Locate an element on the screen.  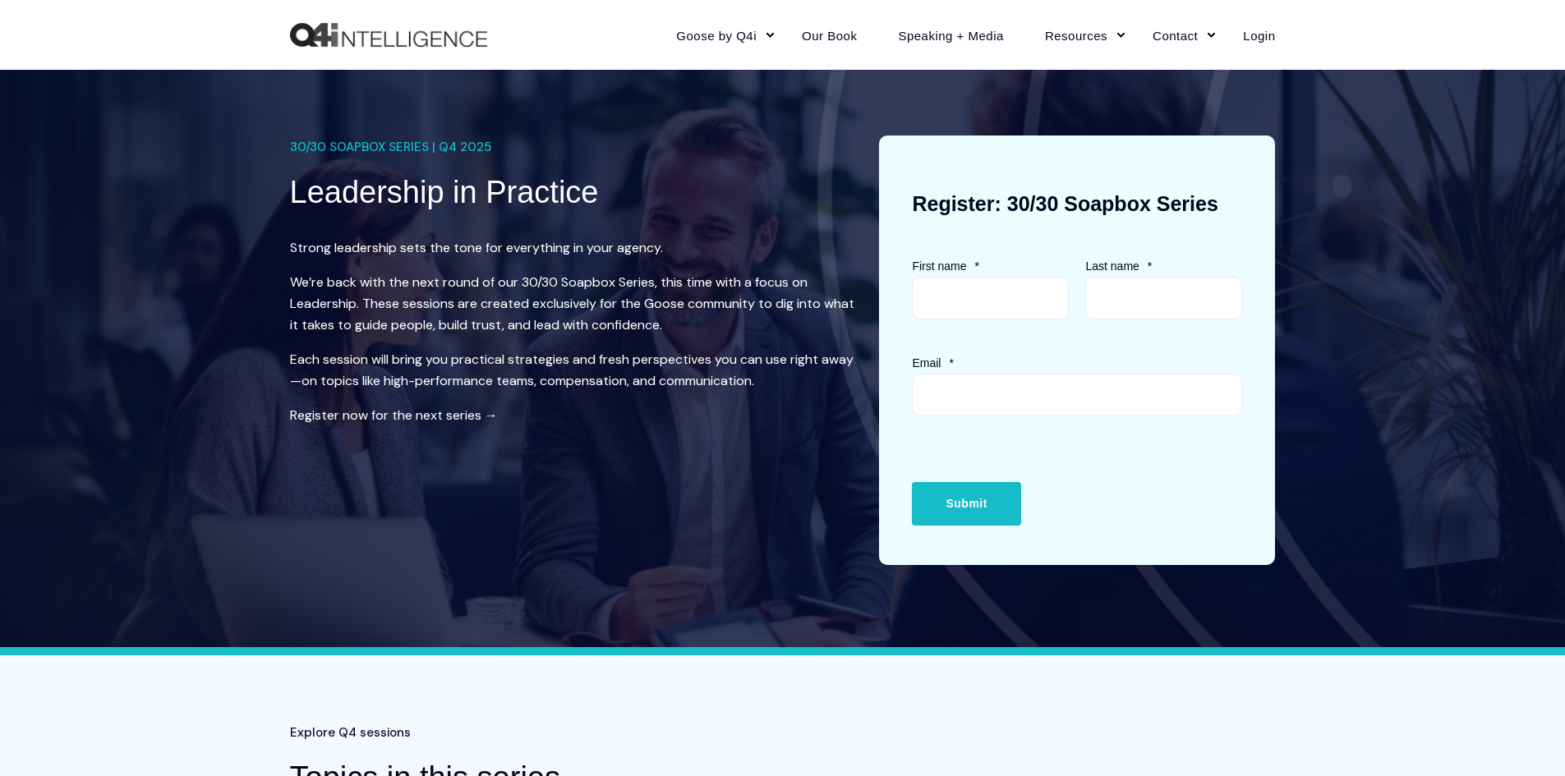
span: 30/30 SOAPBOX SERIES | Q4 2025 is located at coordinates (390, 147).